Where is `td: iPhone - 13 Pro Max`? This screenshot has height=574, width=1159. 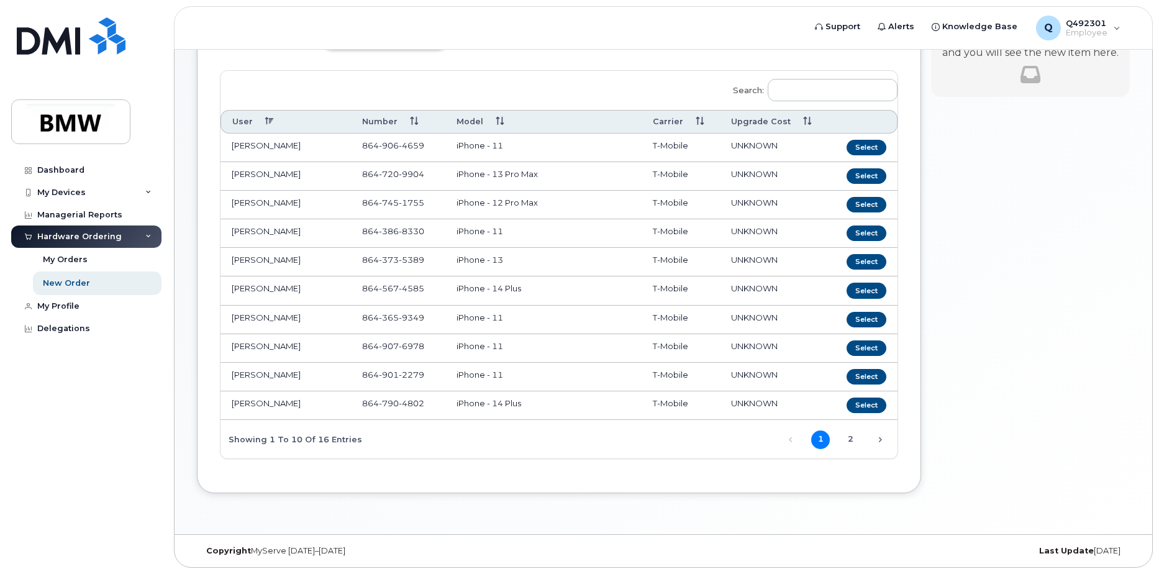
td: iPhone - 13 Pro Max is located at coordinates (544, 176).